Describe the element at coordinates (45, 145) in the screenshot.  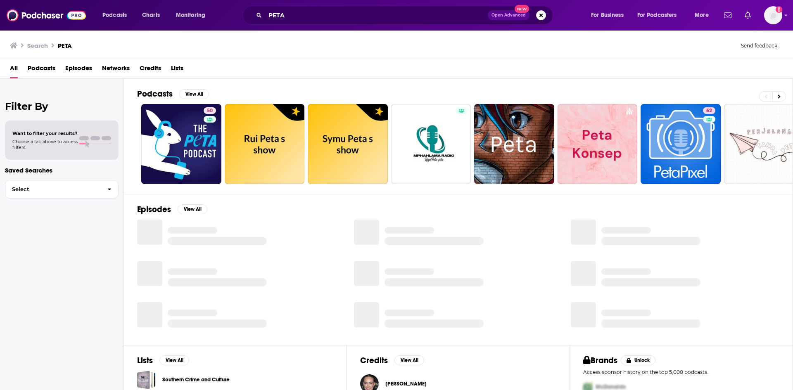
I see `span: Choose a tab above to access filters.` at that location.